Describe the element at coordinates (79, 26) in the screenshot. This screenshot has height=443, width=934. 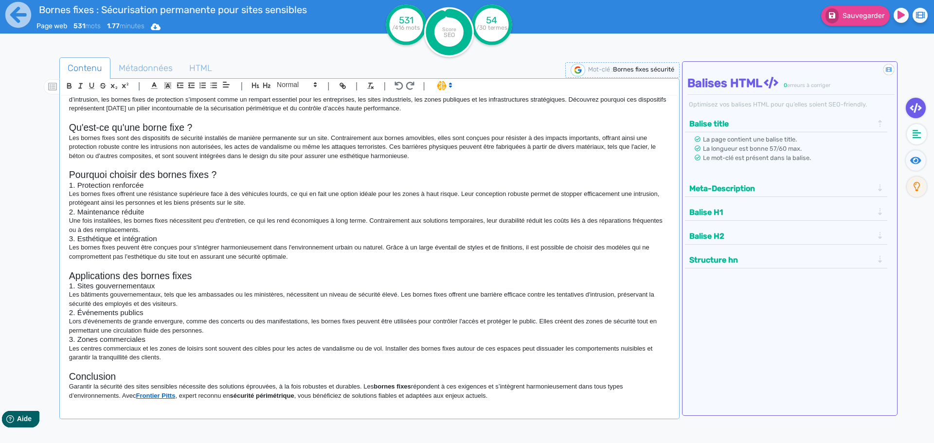
I see `b: 531` at that location.